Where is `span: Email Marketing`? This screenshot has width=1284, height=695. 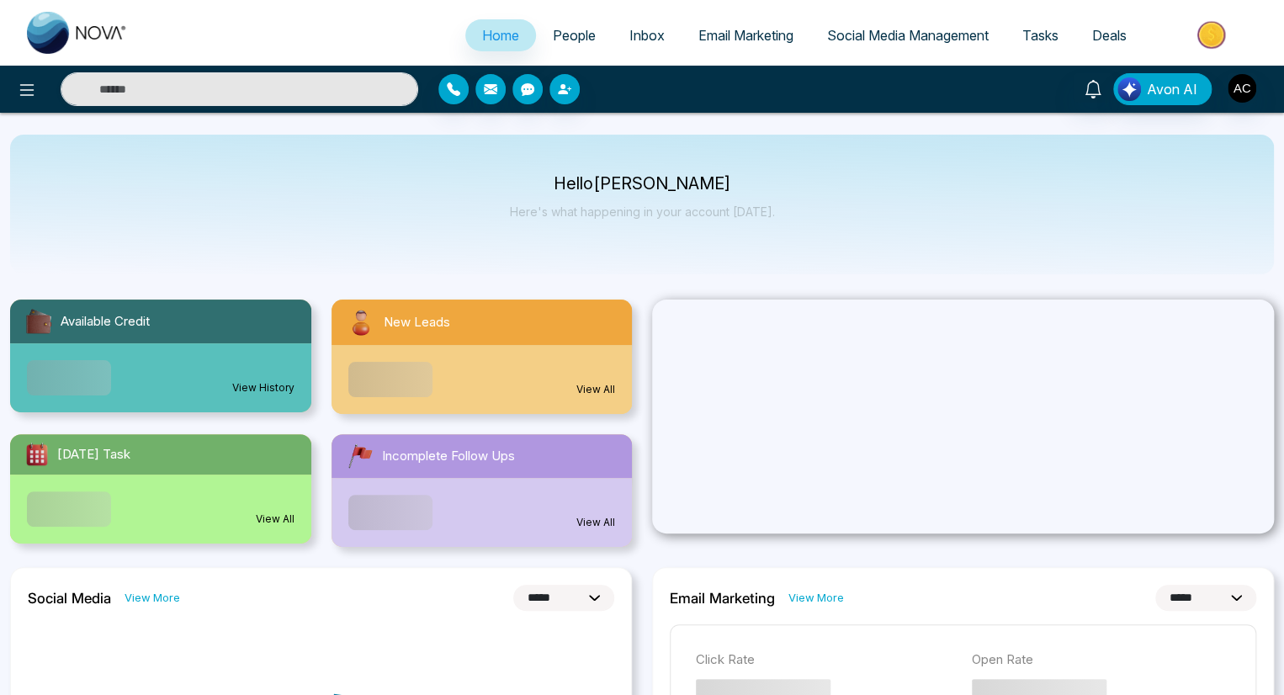 span: Email Marketing is located at coordinates (745, 35).